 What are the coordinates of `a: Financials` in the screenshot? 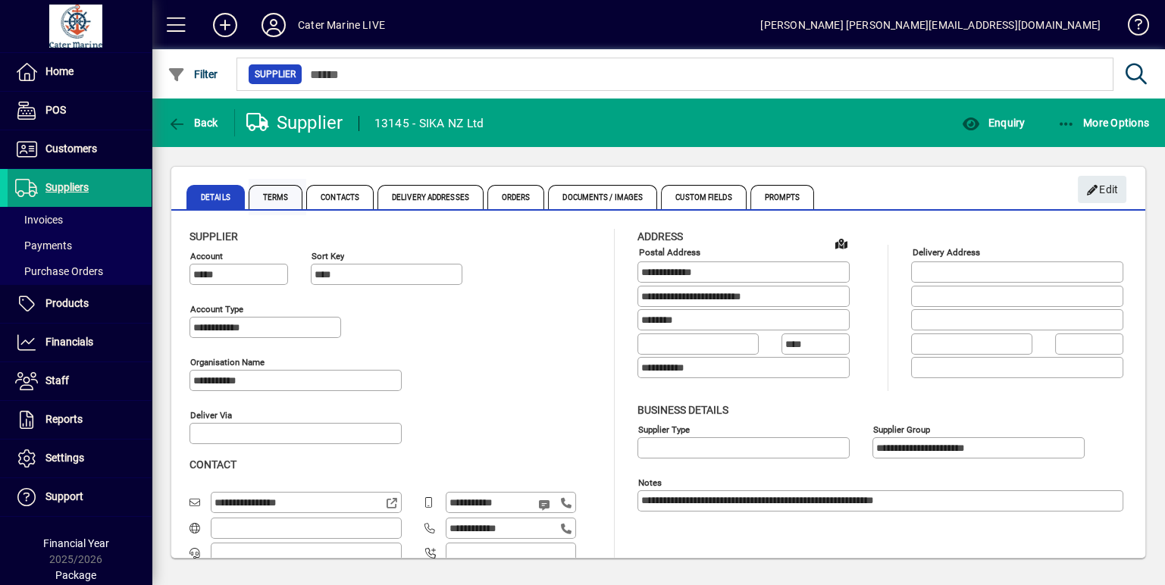 It's located at (80, 343).